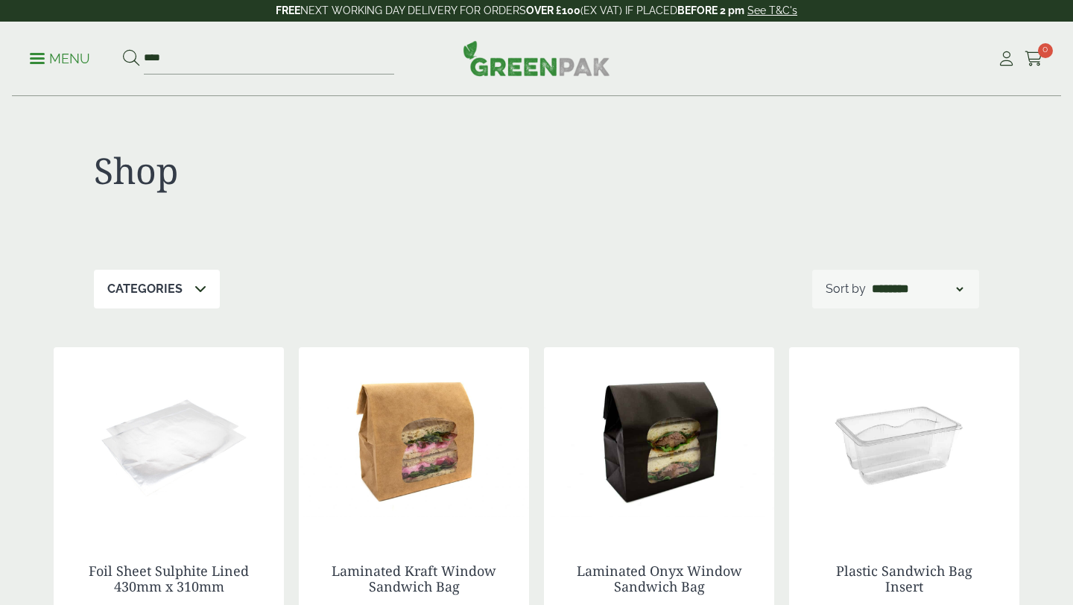 This screenshot has height=605, width=1073. What do you see at coordinates (658, 440) in the screenshot?
I see `a: Laminated Black Sandwich Bag` at bounding box center [658, 440].